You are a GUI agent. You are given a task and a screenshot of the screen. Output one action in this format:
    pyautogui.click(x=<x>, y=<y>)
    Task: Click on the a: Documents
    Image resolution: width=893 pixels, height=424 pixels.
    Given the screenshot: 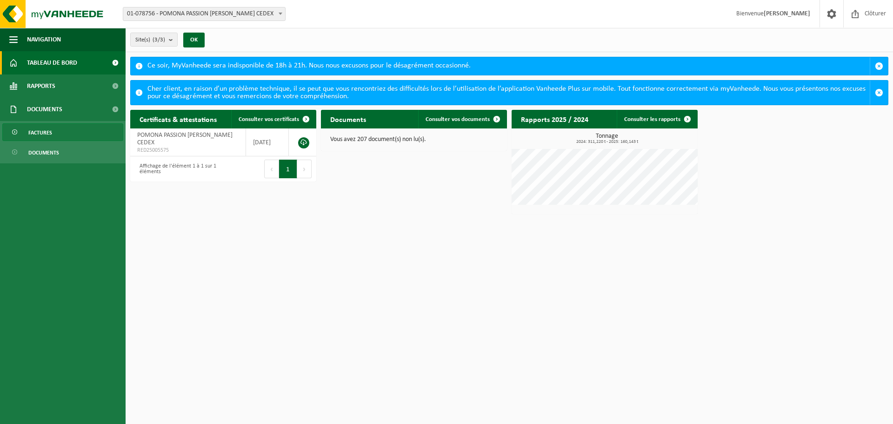 What is the action you would take?
    pyautogui.click(x=63, y=152)
    